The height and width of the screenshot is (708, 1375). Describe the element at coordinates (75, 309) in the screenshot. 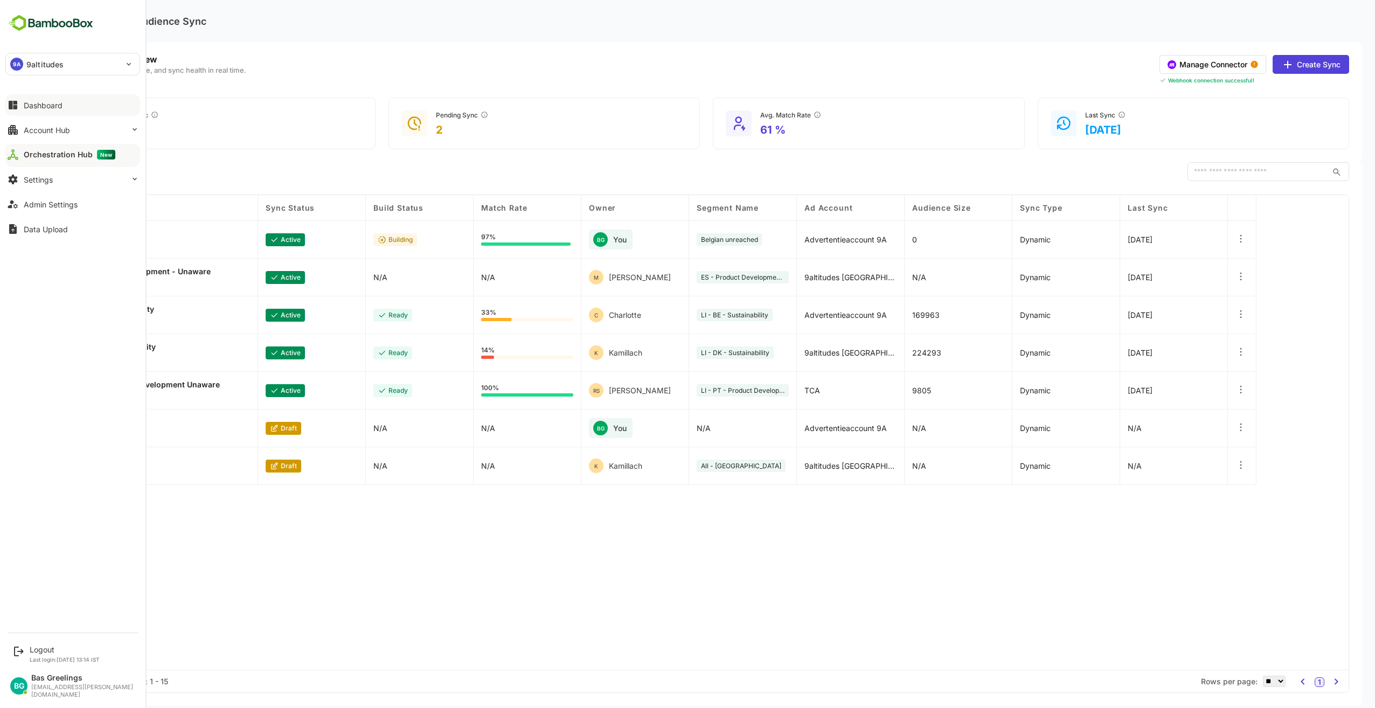

I see `p: LI - BE - Sustainability` at that location.